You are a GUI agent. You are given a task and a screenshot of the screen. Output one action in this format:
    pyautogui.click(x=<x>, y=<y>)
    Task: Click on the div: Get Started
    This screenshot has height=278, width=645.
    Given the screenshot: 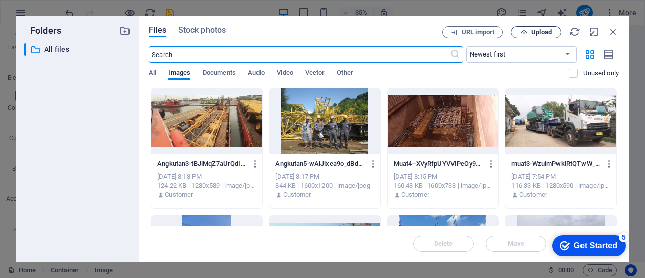 What is the action you would take?
    pyautogui.click(x=51, y=16)
    